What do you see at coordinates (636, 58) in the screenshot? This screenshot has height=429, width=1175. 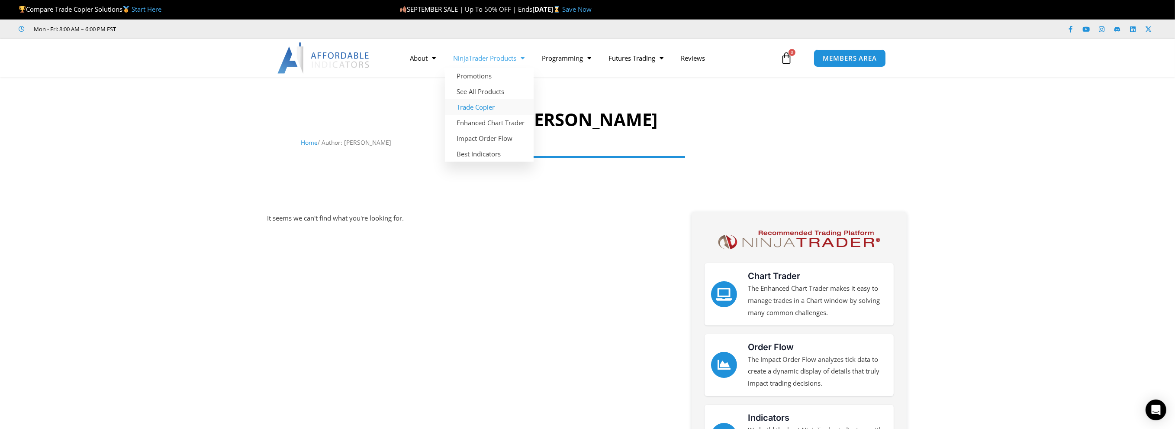 I see `a: Futures Trading` at bounding box center [636, 58].